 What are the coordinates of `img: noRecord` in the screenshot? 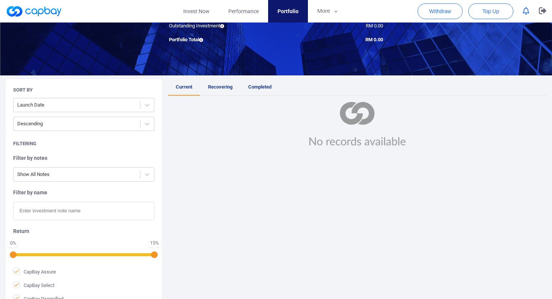 It's located at (357, 124).